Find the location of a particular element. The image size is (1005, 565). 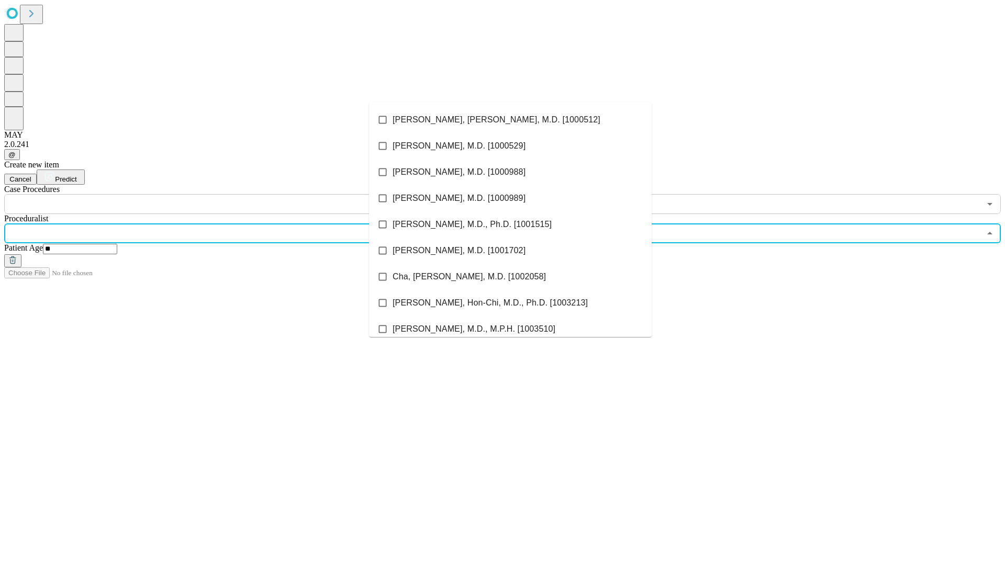

span: Create new item is located at coordinates (31, 164).